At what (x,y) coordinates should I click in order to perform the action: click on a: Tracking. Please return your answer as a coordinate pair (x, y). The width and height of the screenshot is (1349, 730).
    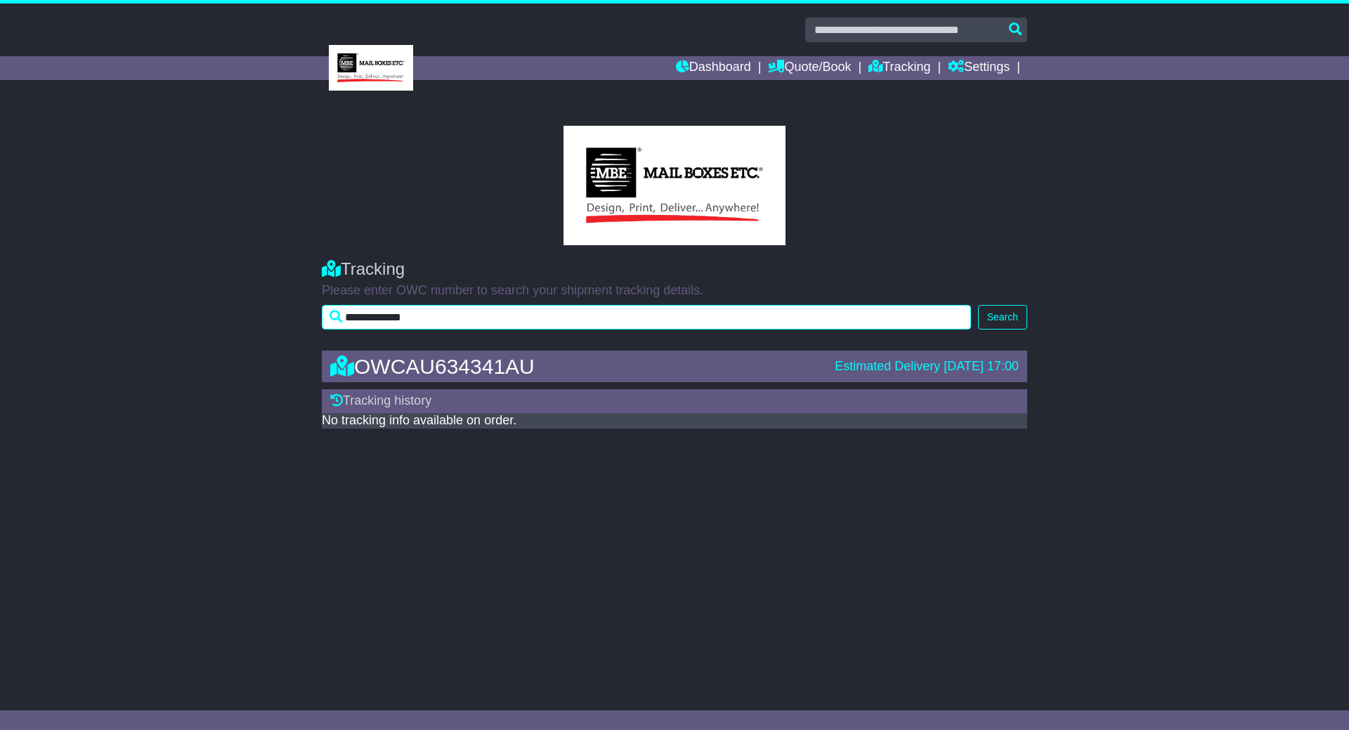
    Looking at the image, I should click on (899, 68).